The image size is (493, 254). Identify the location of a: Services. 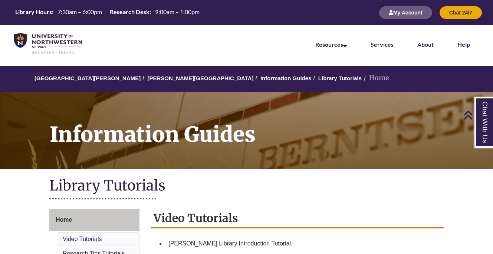
(382, 44).